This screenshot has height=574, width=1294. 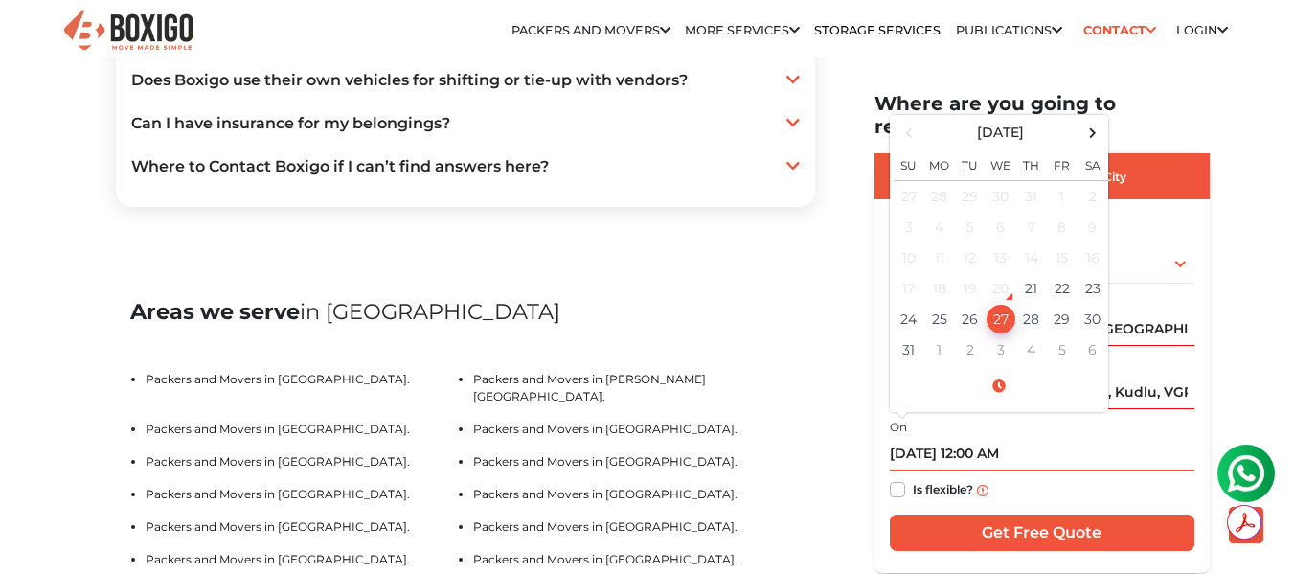 What do you see at coordinates (1032, 164) in the screenshot?
I see `th: Th` at bounding box center [1032, 164].